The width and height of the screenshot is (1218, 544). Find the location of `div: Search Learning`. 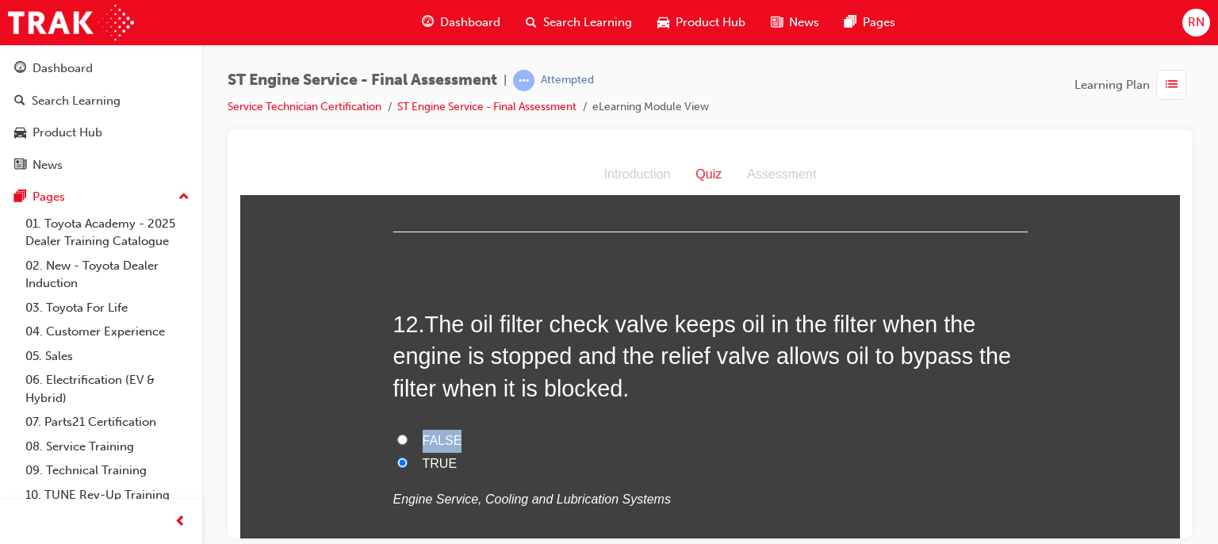

div: Search Learning is located at coordinates (76, 101).